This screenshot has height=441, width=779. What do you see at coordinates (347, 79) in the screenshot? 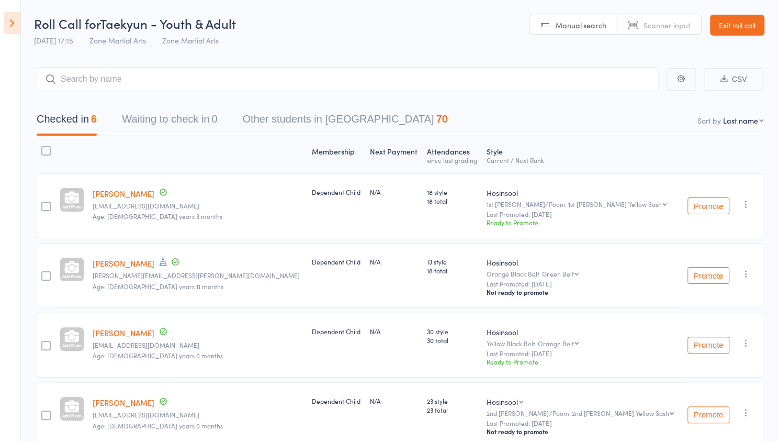
I see `input: Search by name` at bounding box center [347, 79].